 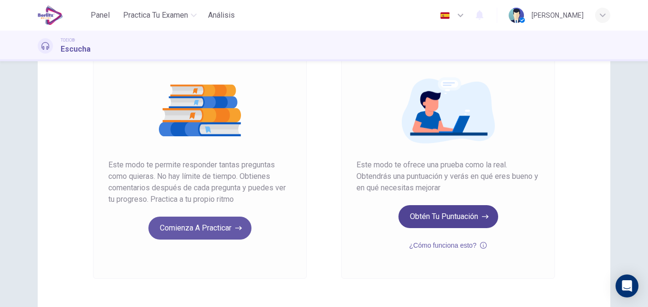 What do you see at coordinates (50, 15) in the screenshot?
I see `img: EduSynch logo` at bounding box center [50, 15].